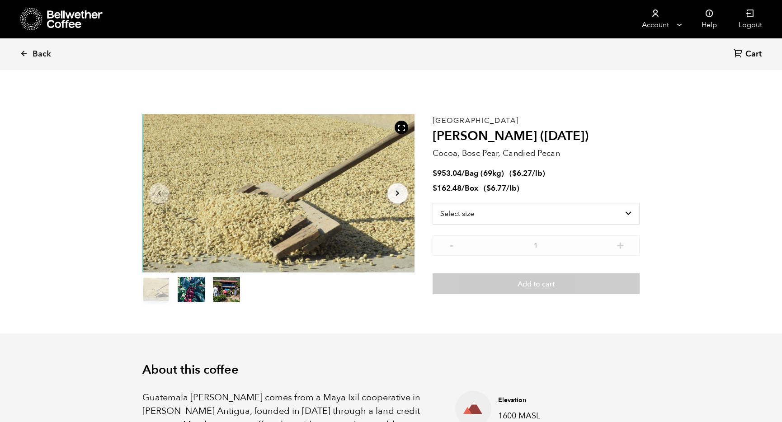 This screenshot has width=782, height=422. Describe the element at coordinates (749, 54) in the screenshot. I see `a: Cart` at that location.